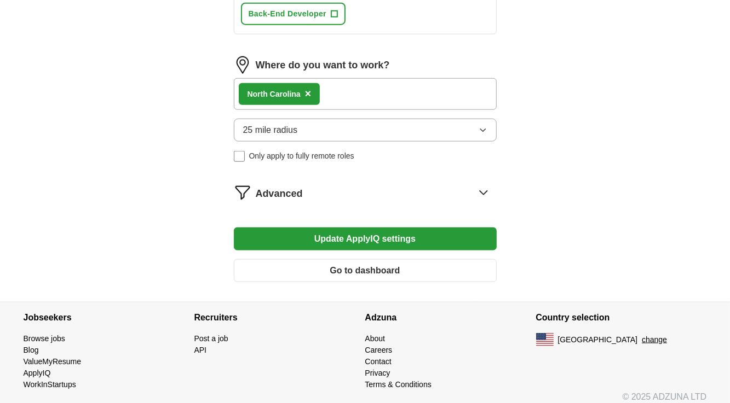 The width and height of the screenshot is (730, 403). I want to click on button: change, so click(654, 340).